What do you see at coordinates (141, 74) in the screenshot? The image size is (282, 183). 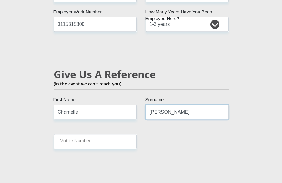 I see `h2: Give Us A Reference` at bounding box center [141, 74].